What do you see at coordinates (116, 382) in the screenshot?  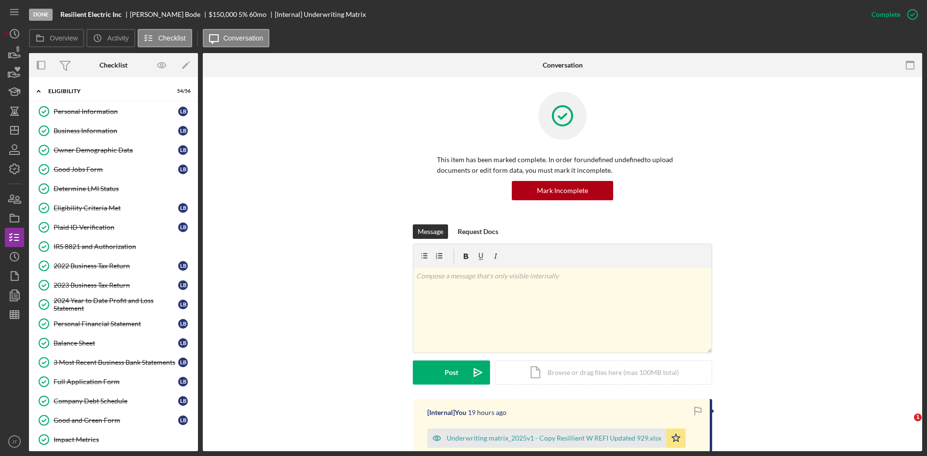 I see `div: Full Application Form` at bounding box center [116, 382].